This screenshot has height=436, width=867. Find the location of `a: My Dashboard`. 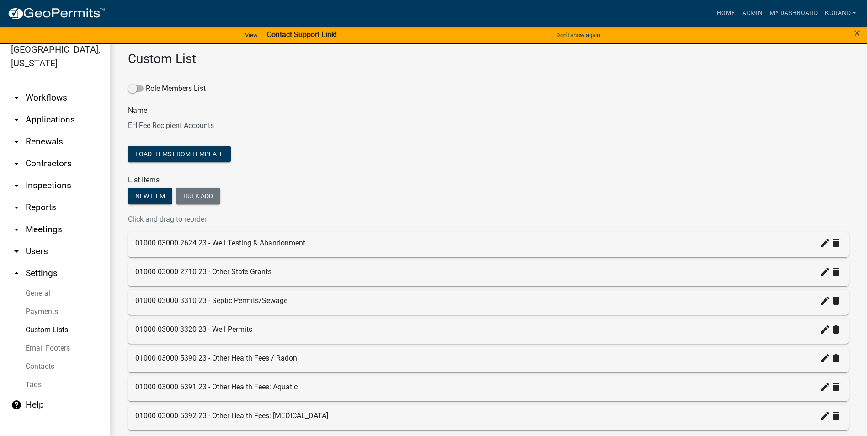

a: My Dashboard is located at coordinates (793, 13).